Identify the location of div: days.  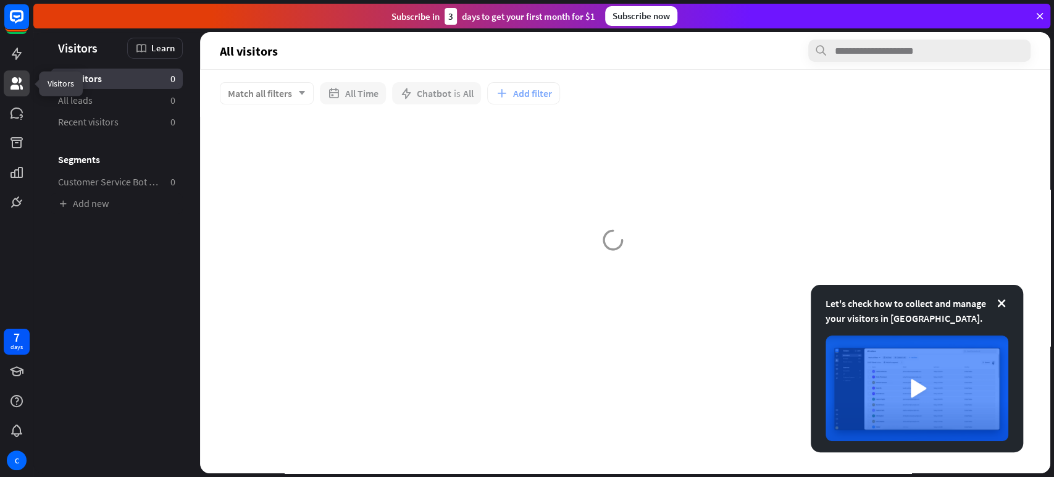
(17, 347).